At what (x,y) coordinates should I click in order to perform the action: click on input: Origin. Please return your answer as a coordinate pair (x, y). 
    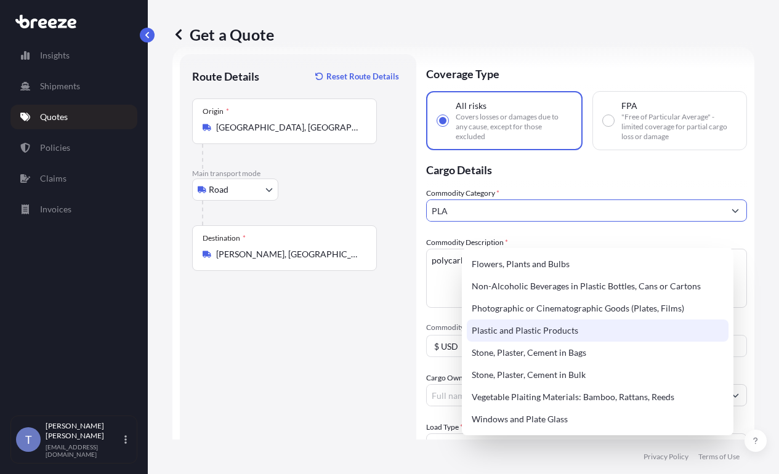
    Looking at the image, I should click on (289, 127).